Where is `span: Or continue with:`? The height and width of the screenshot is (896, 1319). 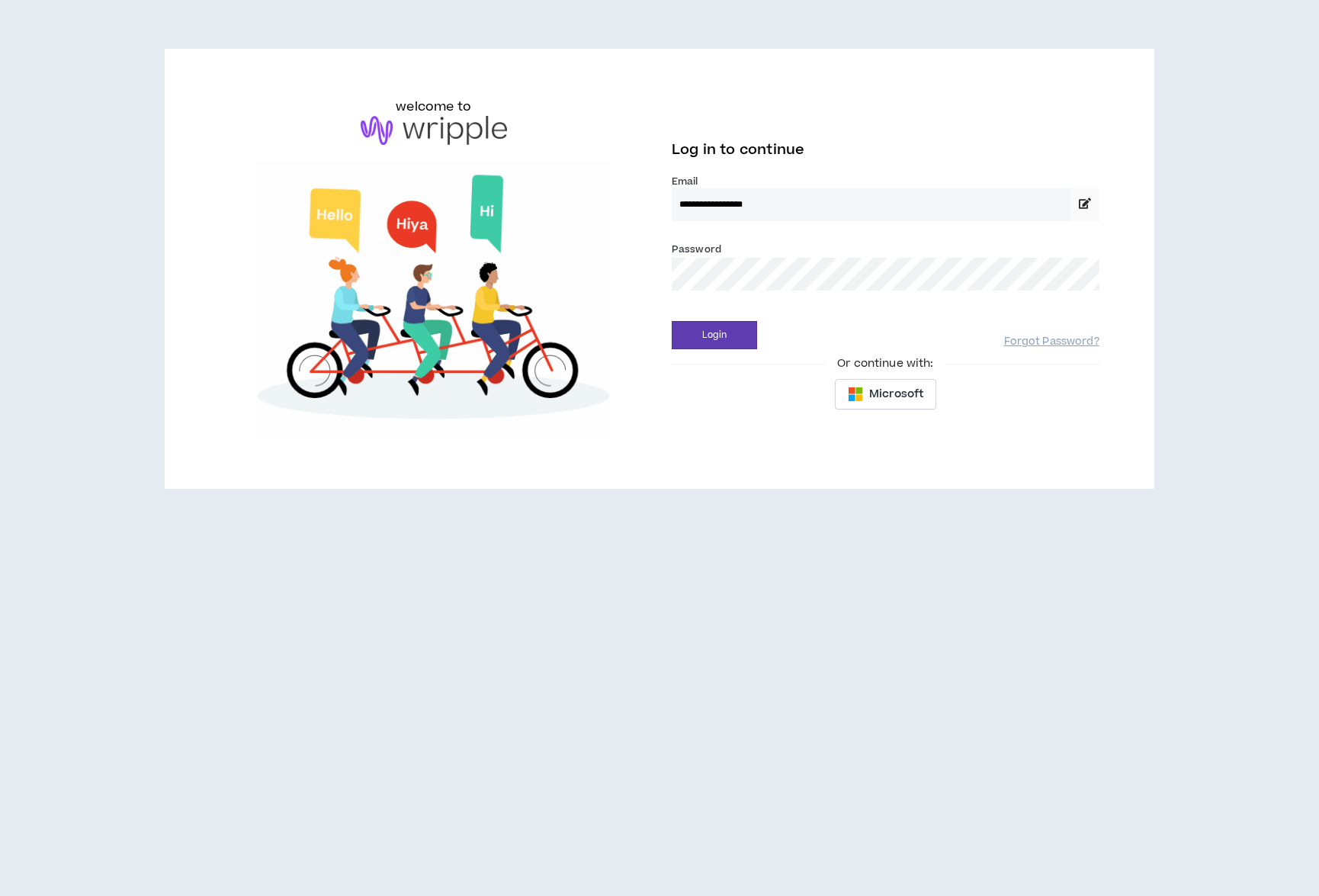 span: Or continue with: is located at coordinates (885, 364).